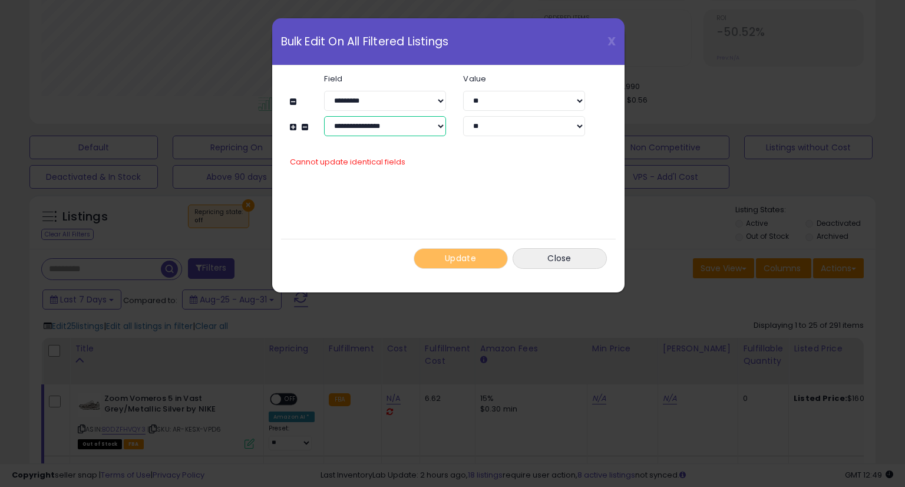 The width and height of the screenshot is (905, 487). I want to click on span: Update, so click(460, 258).